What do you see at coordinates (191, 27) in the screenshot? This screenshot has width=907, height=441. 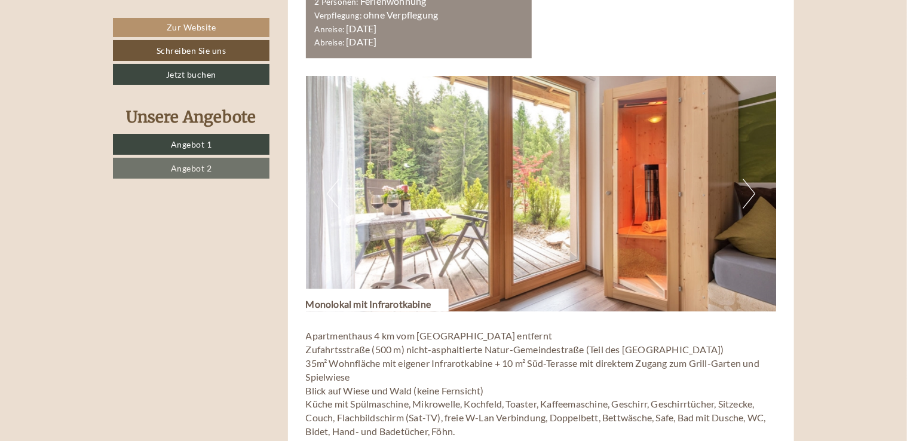 I see `a: Zur Website` at bounding box center [191, 27].